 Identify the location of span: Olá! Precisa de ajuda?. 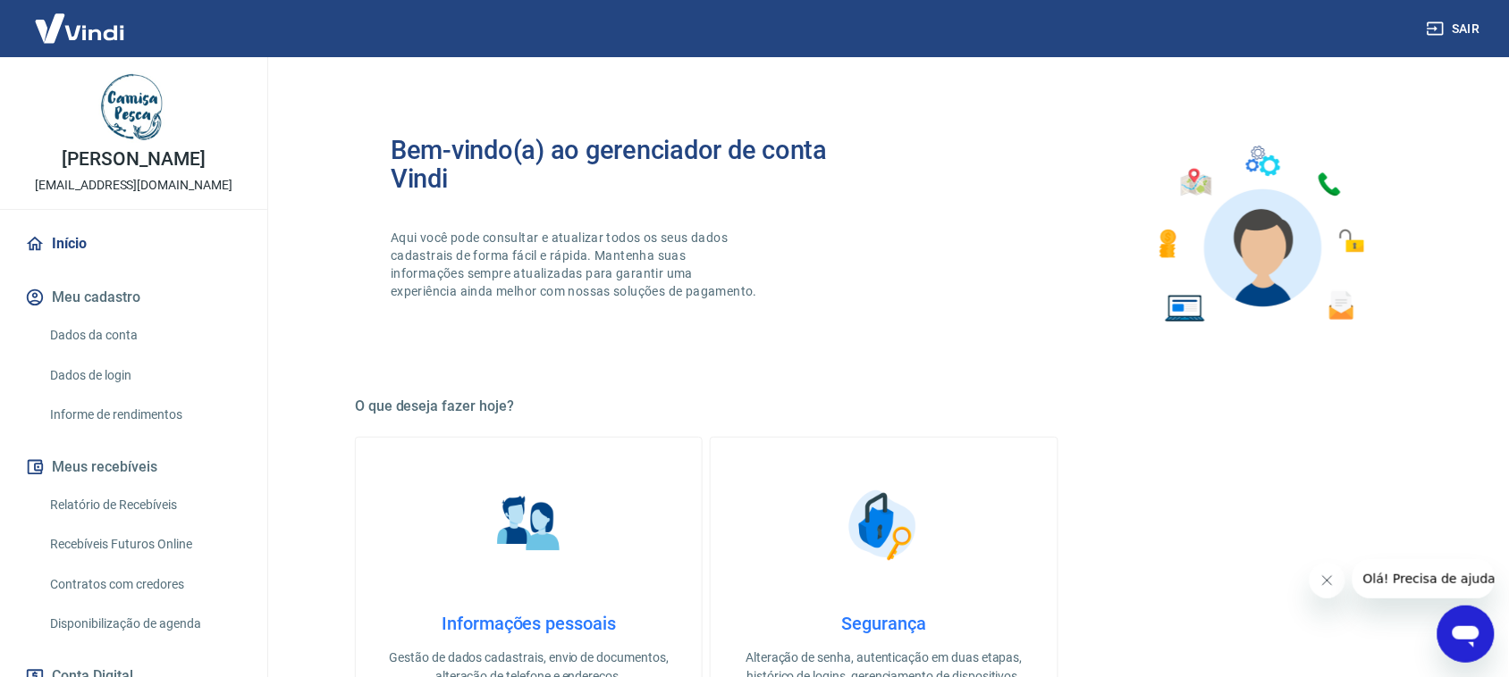
(80, 20).